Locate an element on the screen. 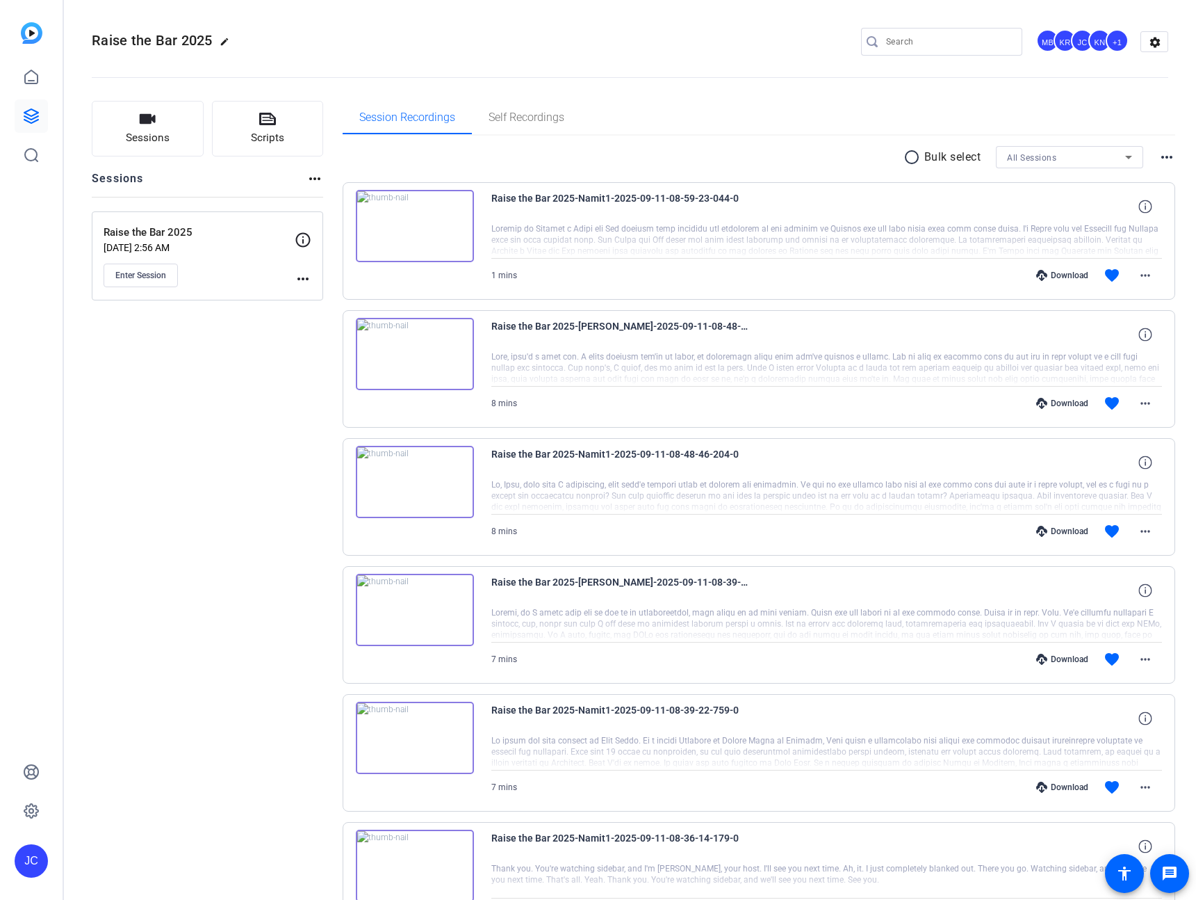 The image size is (1196, 900). div: KR is located at coordinates (1065, 40).